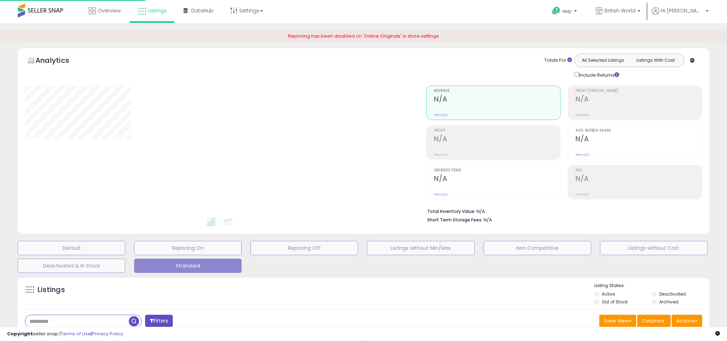 The image size is (727, 341). Describe the element at coordinates (620, 11) in the screenshot. I see `span: British World` at that location.